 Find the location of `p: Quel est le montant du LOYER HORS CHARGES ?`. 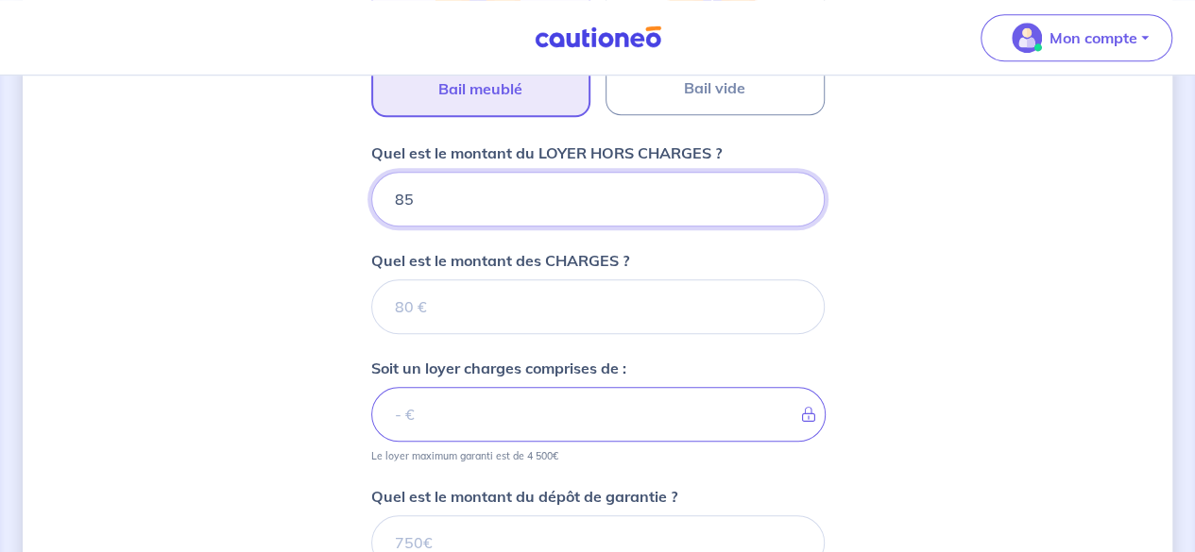

p: Quel est le montant du LOYER HORS CHARGES ? is located at coordinates (546, 153).